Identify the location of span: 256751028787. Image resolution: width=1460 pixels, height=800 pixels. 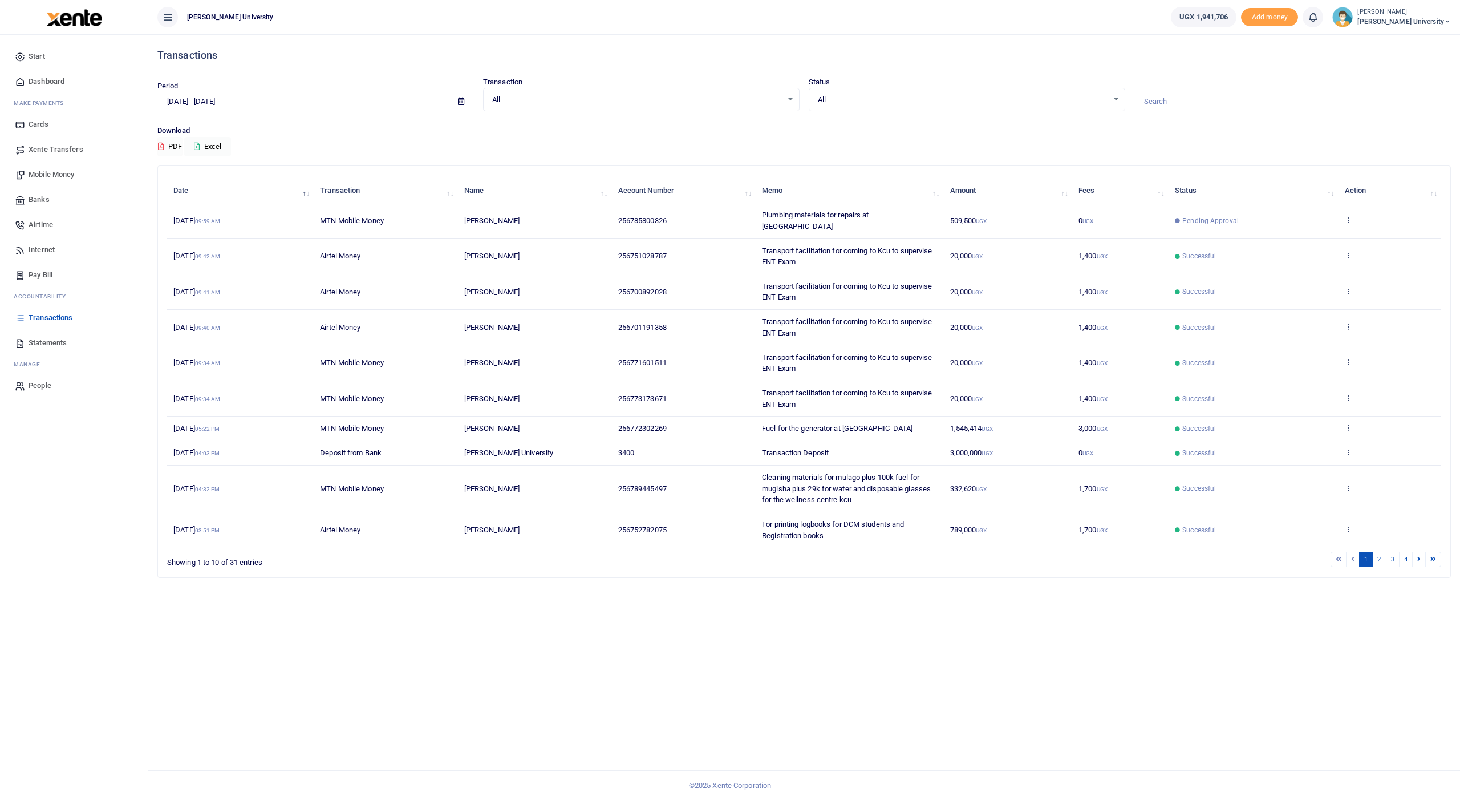
(642, 256).